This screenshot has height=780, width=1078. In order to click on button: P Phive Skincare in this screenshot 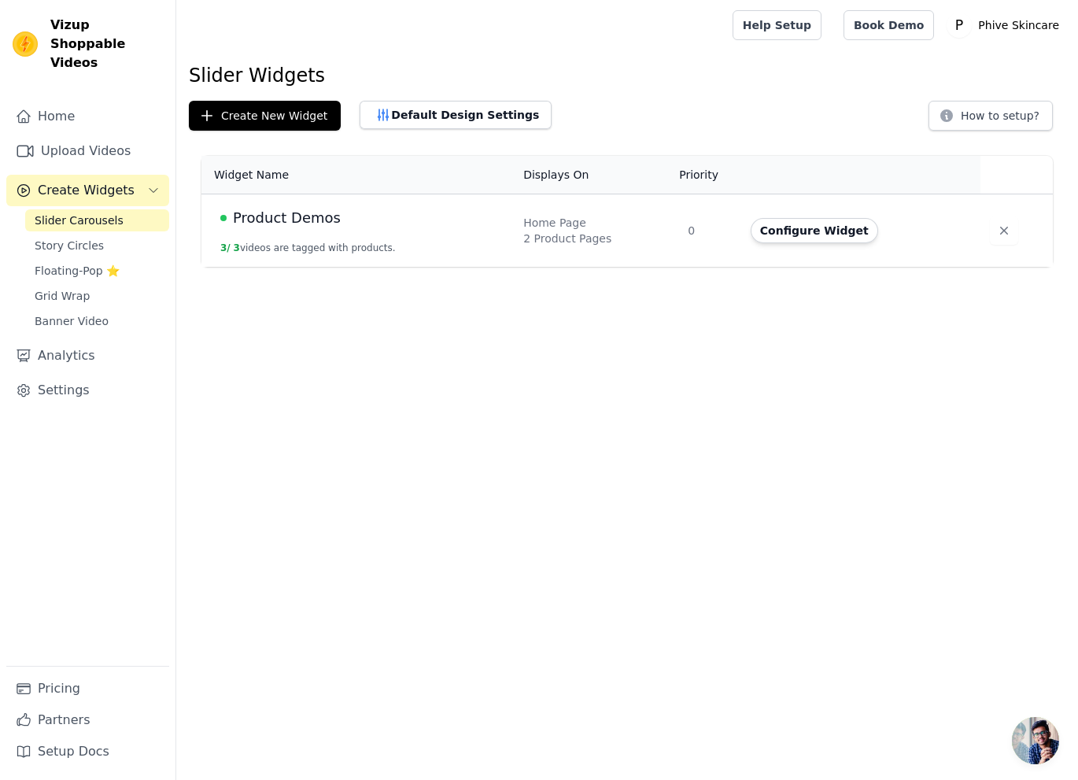, I will do `click(1006, 25)`.